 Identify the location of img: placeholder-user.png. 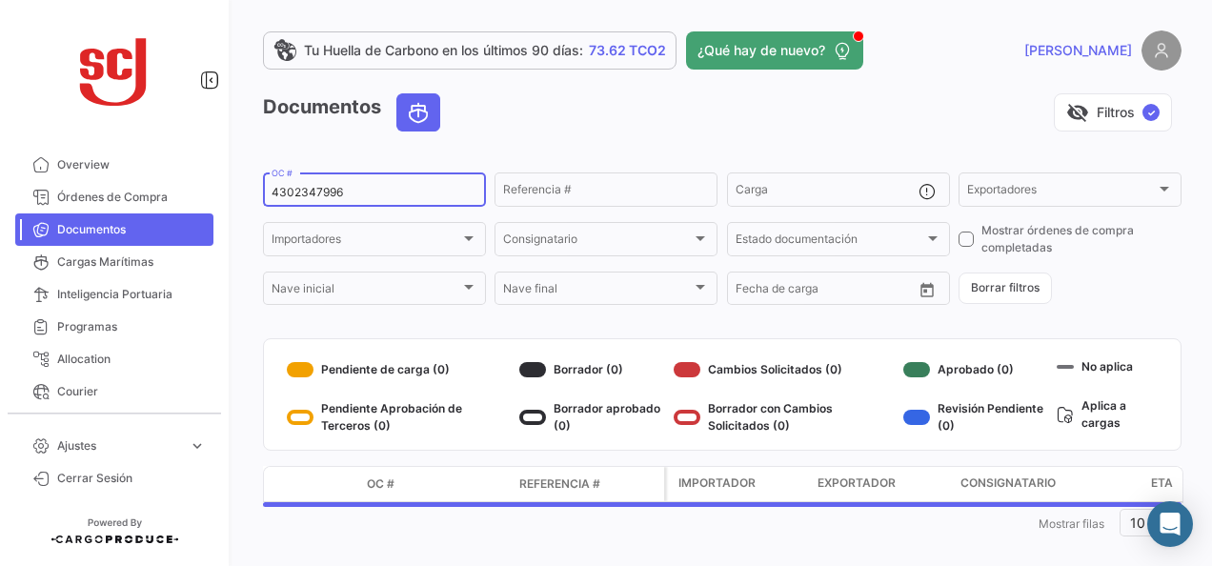
(1161, 50).